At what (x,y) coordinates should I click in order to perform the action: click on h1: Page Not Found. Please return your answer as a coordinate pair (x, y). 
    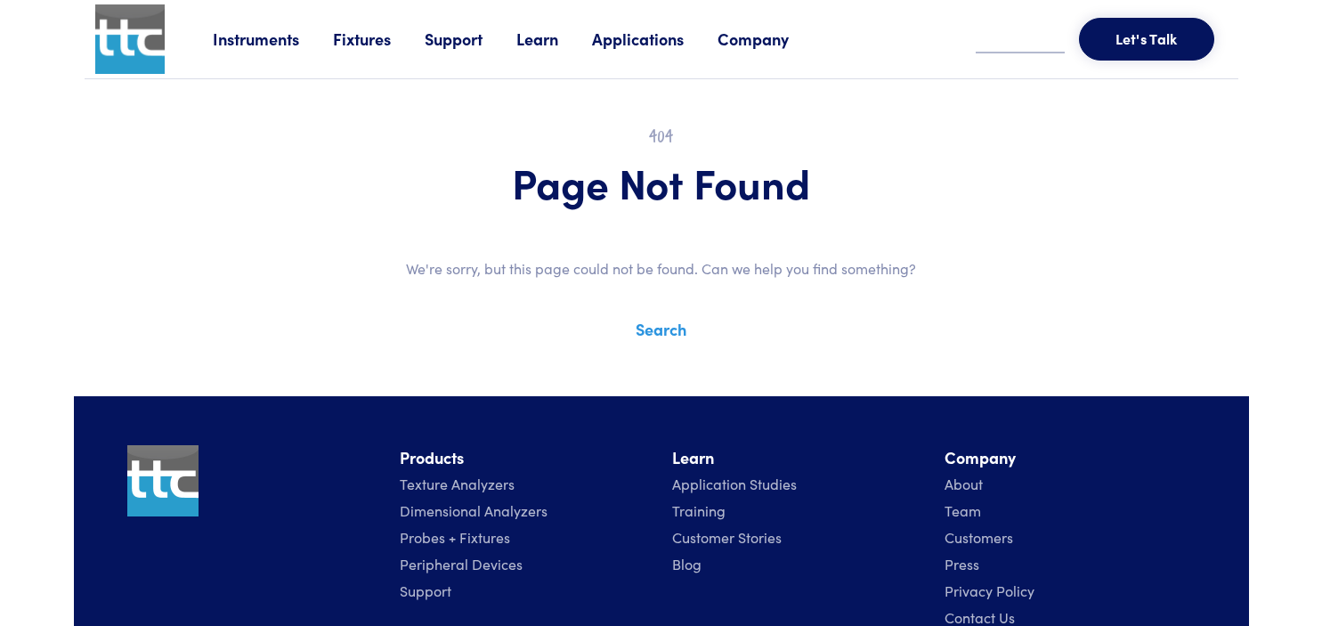
    Looking at the image, I should click on (661, 182).